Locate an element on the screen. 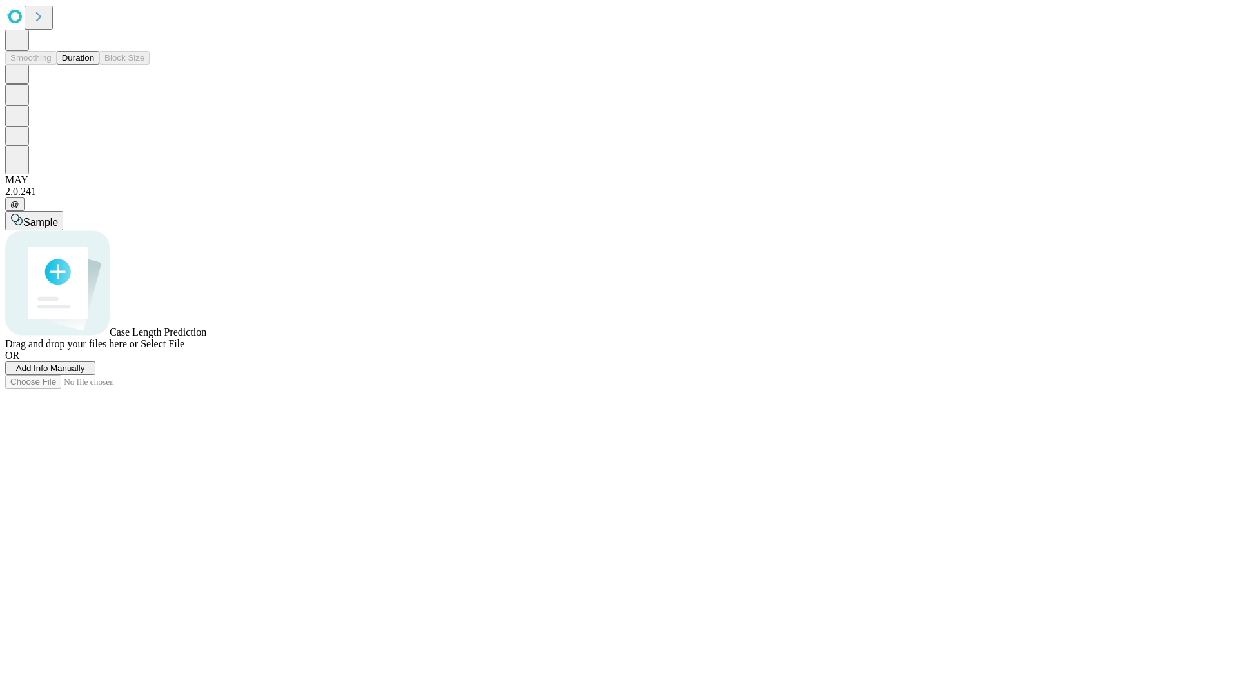  span: Drag and drop your files here or is located at coordinates (72, 343).